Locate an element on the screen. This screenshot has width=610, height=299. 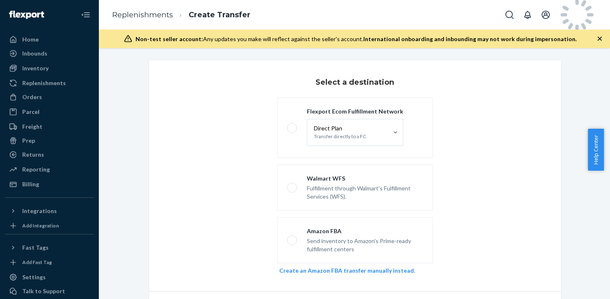
div: Replenishments is located at coordinates (44, 83).